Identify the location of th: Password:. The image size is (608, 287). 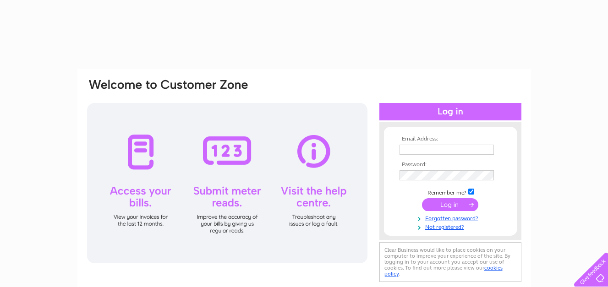
(450, 165).